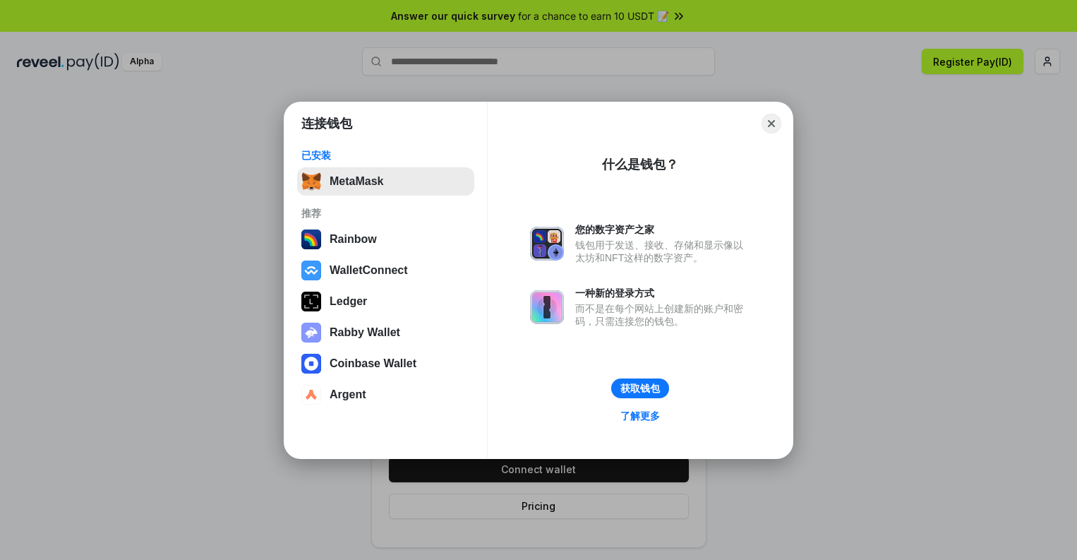 This screenshot has width=1077, height=560. What do you see at coordinates (385, 239) in the screenshot?
I see `button: Rainbow` at bounding box center [385, 239].